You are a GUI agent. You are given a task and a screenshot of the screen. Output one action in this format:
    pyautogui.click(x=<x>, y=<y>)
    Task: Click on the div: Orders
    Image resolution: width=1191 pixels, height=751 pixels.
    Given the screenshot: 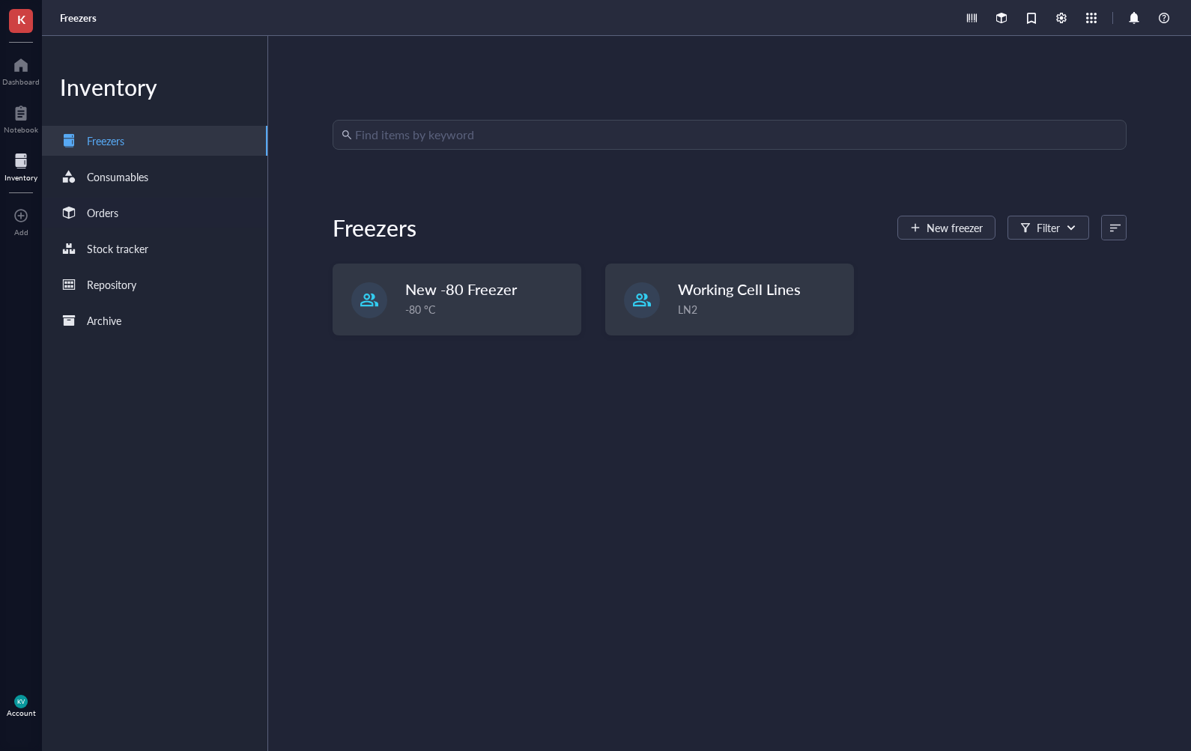 What is the action you would take?
    pyautogui.click(x=103, y=213)
    